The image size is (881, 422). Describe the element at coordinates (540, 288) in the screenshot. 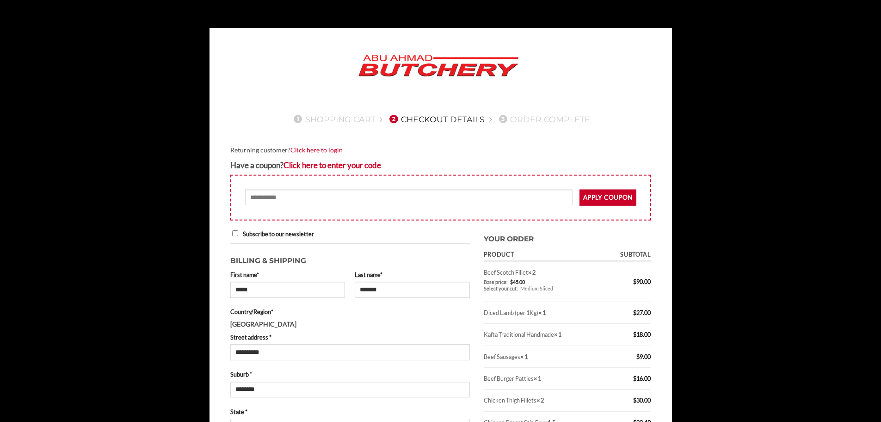

I see `div: Medium Sliced` at that location.